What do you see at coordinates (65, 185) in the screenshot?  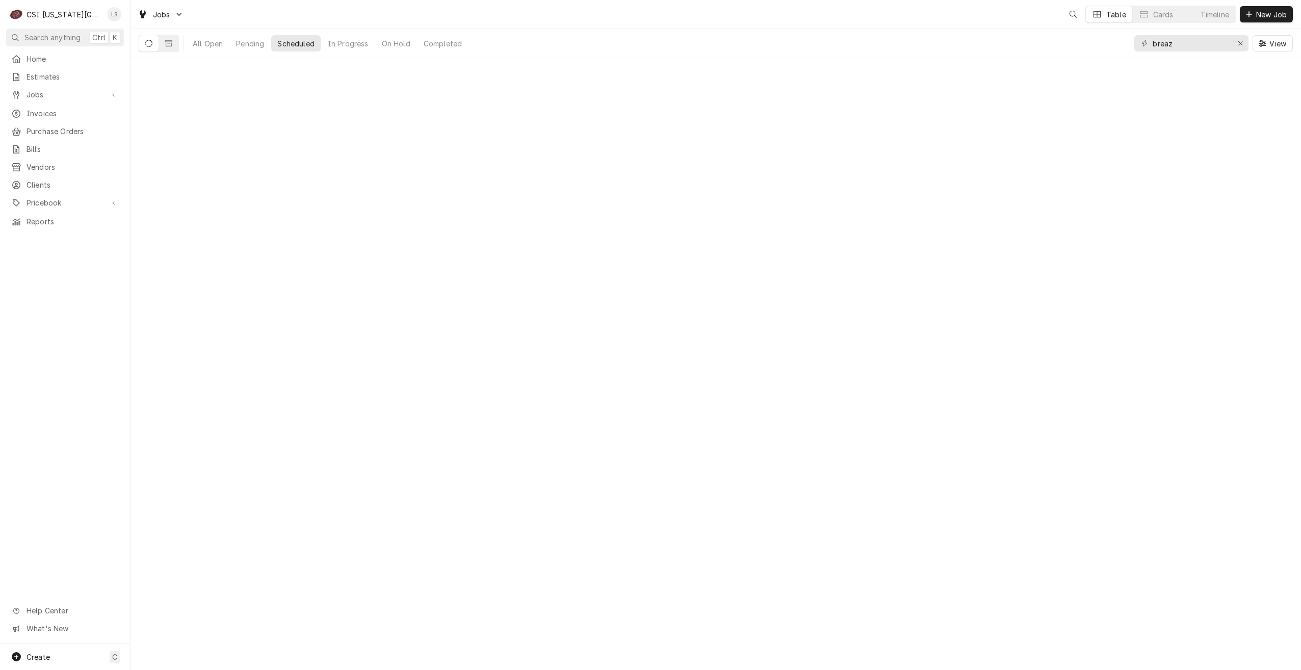 I see `a: Clients` at bounding box center [65, 185].